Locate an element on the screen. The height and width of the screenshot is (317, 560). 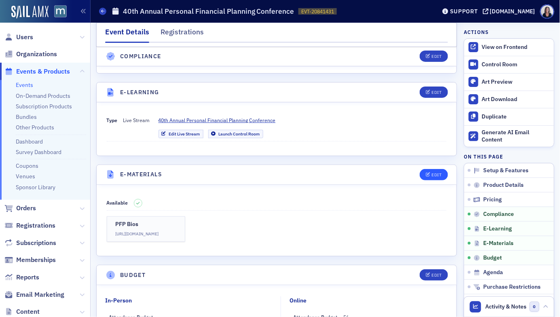
h4: Budget is located at coordinates (133, 275).